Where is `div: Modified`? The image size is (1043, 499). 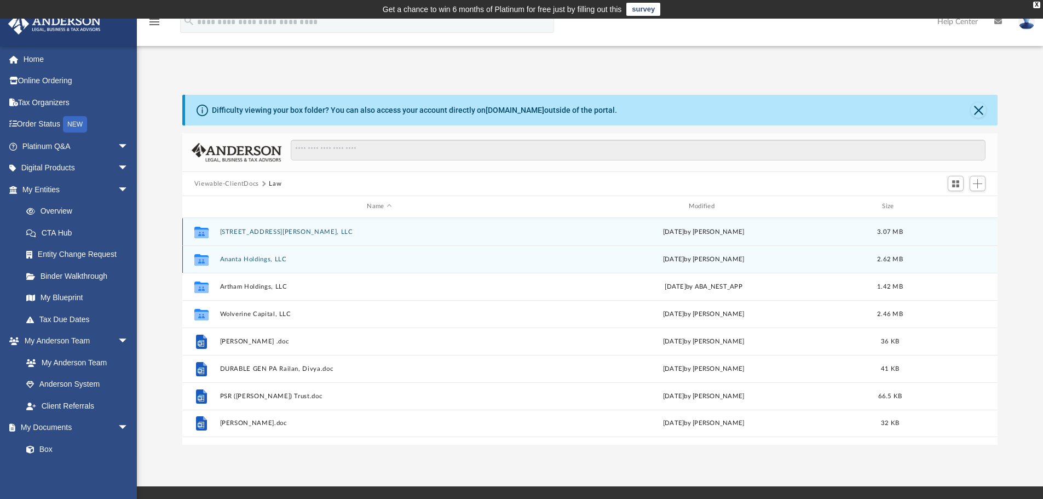 div: Modified is located at coordinates (704, 206).